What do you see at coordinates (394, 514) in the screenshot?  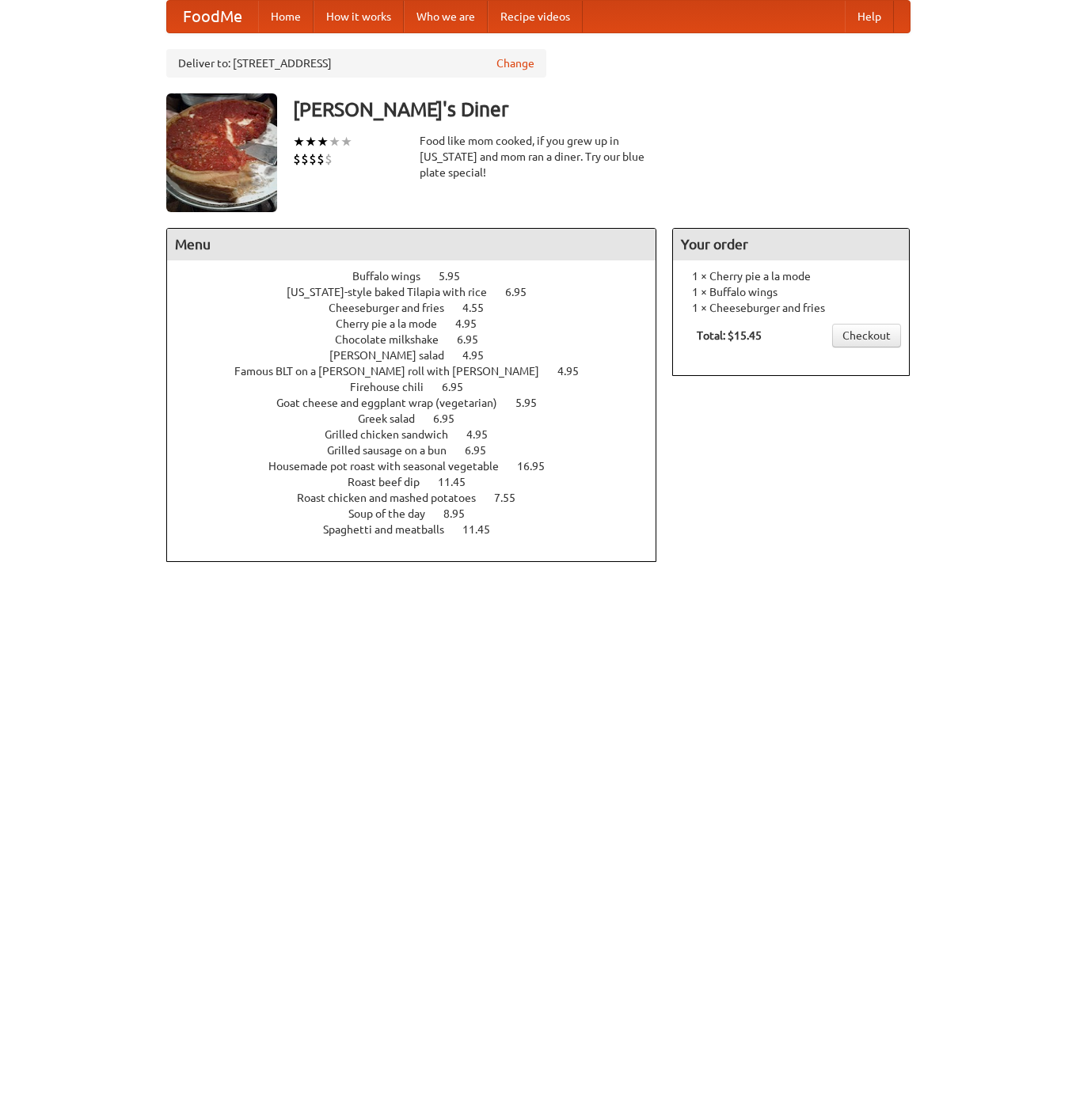 I see `span: Soup of the day` at bounding box center [394, 514].